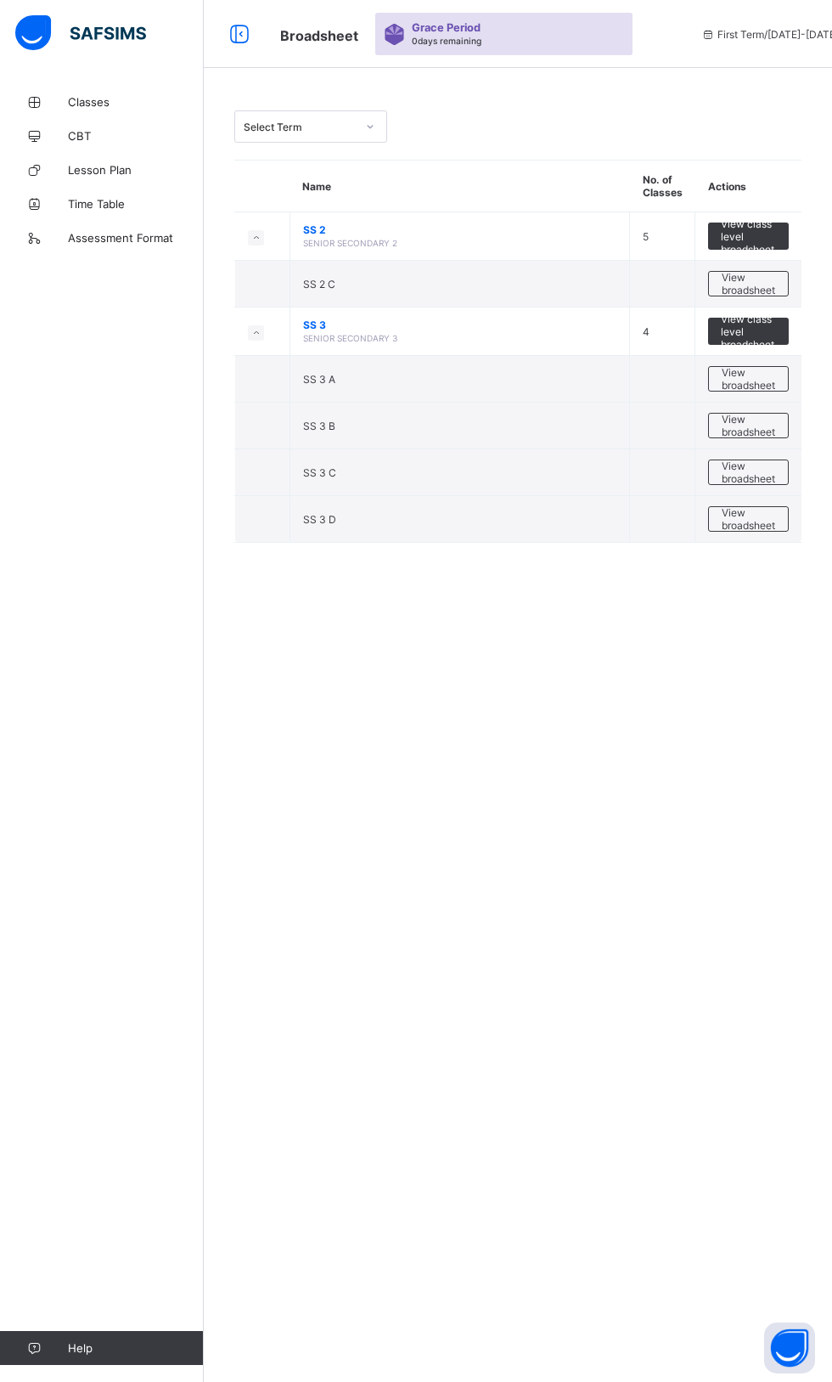  I want to click on span: CBT, so click(136, 136).